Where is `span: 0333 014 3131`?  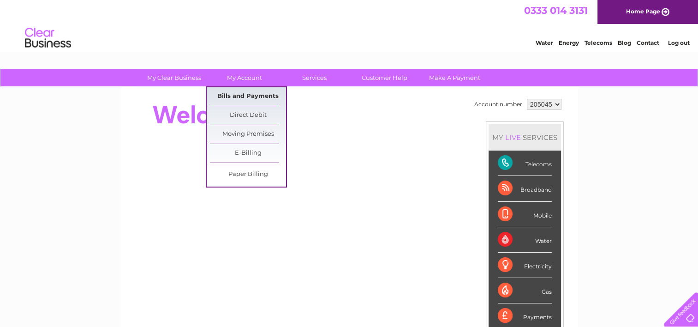
span: 0333 014 3131 is located at coordinates (556, 10).